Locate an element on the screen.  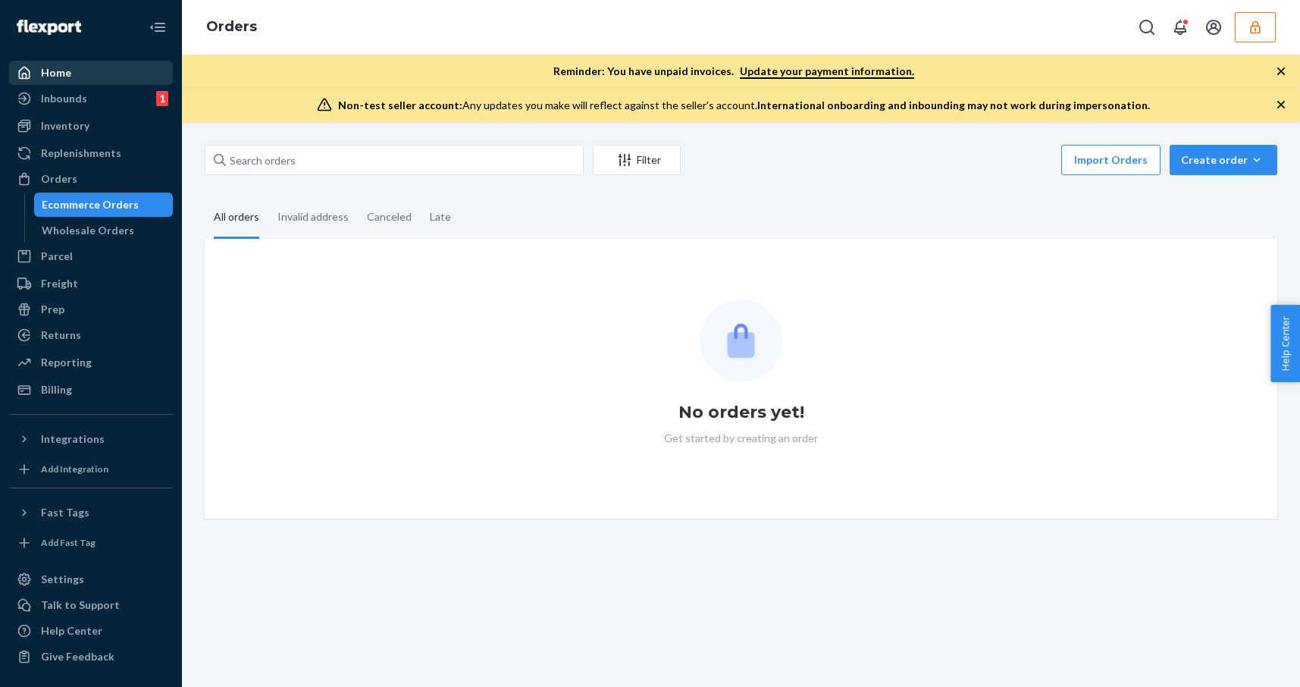
div: Talk to Support is located at coordinates (80, 605).